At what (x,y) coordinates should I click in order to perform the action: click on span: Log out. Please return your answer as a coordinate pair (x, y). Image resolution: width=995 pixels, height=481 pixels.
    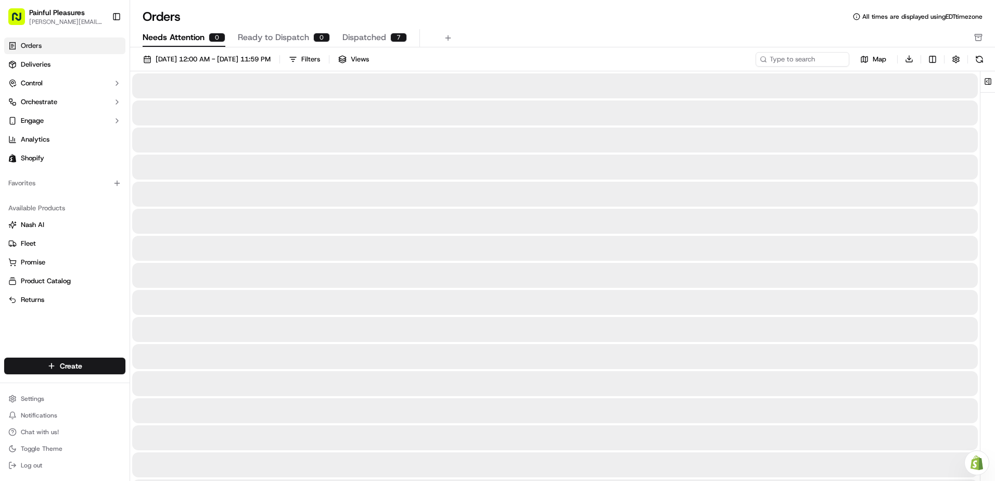
    Looking at the image, I should click on (31, 465).